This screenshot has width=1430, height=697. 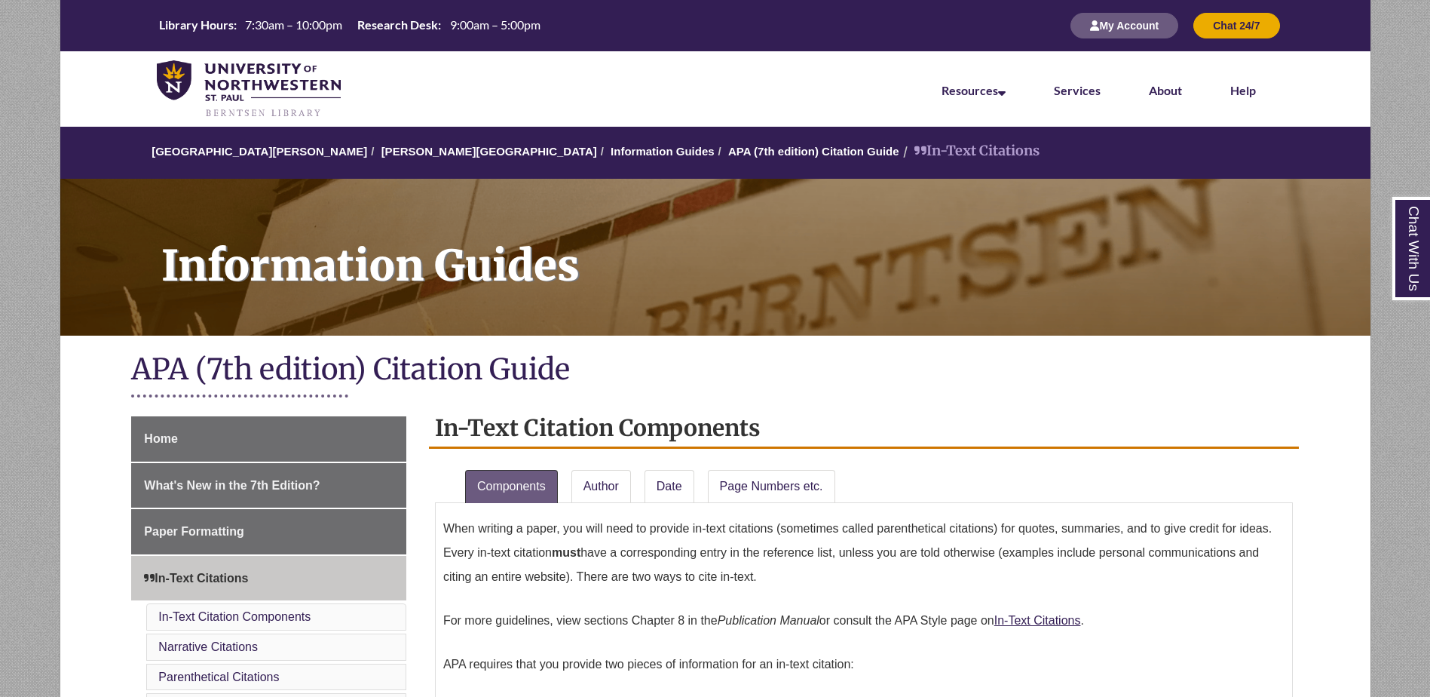 What do you see at coordinates (864, 664) in the screenshot?
I see `p: APA requires that you provide two pieces of information for an in-text citation:` at bounding box center [864, 664].